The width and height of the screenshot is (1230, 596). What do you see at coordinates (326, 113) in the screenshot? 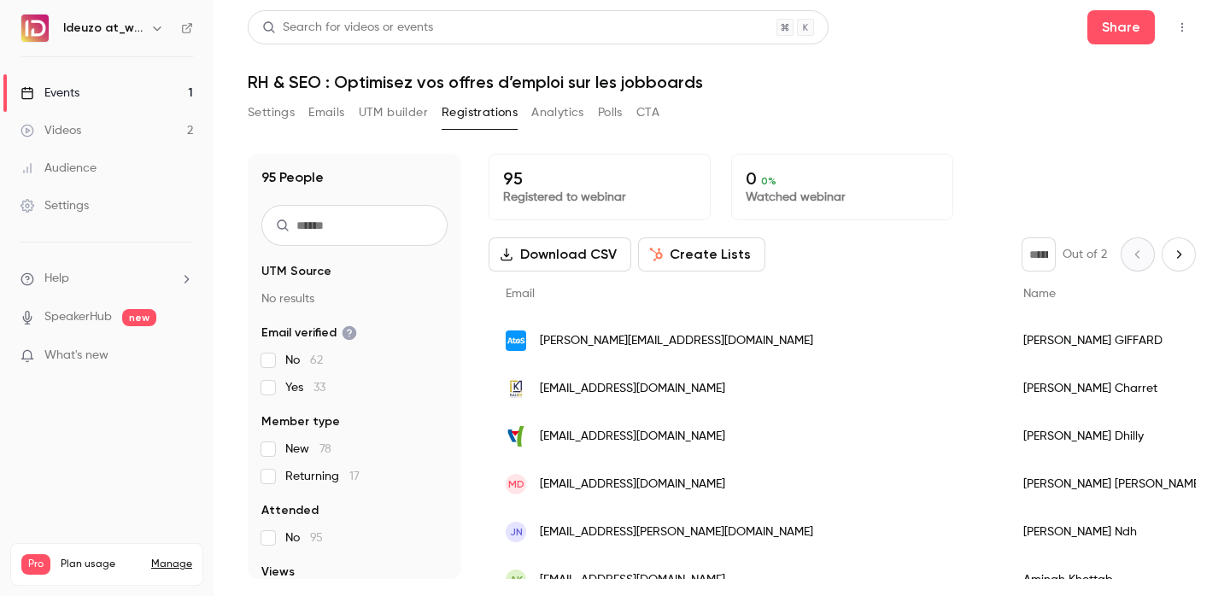
I see `button: Emails` at bounding box center [326, 113].